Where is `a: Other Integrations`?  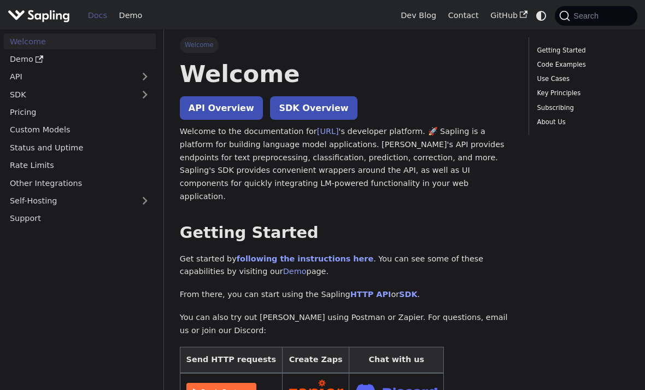 a: Other Integrations is located at coordinates (80, 182).